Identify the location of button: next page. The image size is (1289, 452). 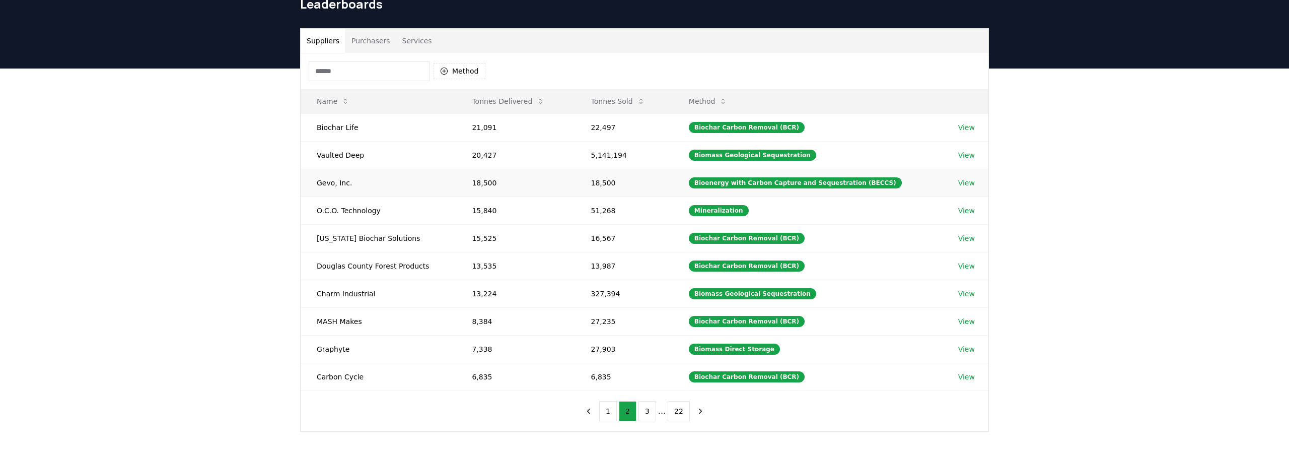
(701, 411).